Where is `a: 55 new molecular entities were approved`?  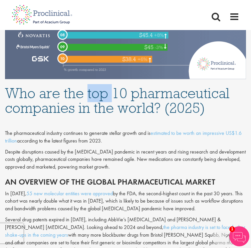 a: 55 new molecular entities were approved is located at coordinates (69, 193).